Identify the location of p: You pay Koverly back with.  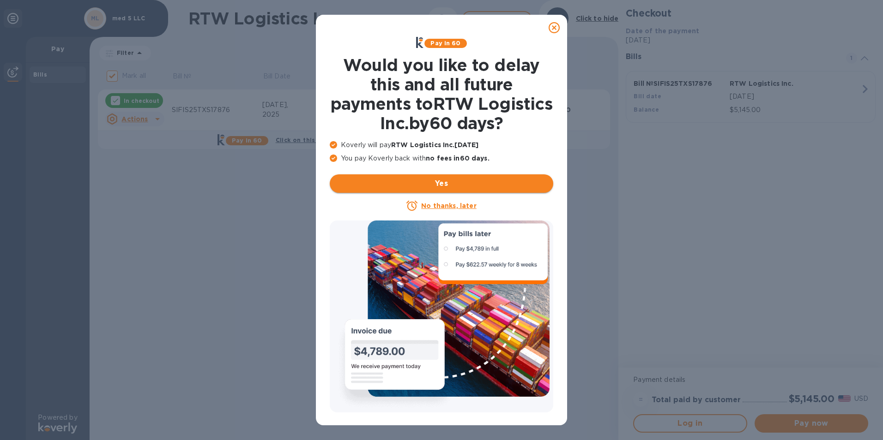
(441, 158).